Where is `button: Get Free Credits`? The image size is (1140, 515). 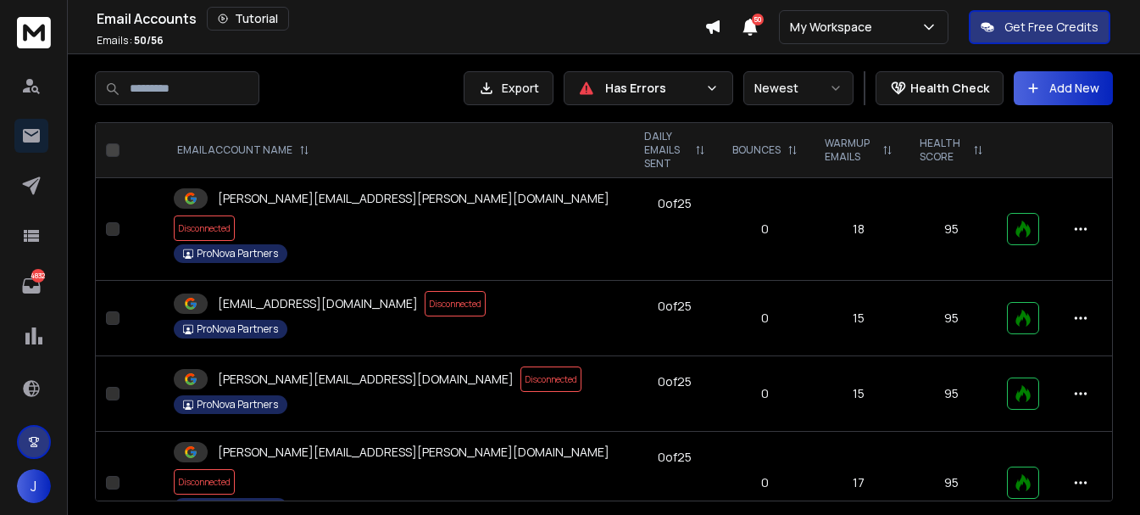 button: Get Free Credits is located at coordinates (1039, 27).